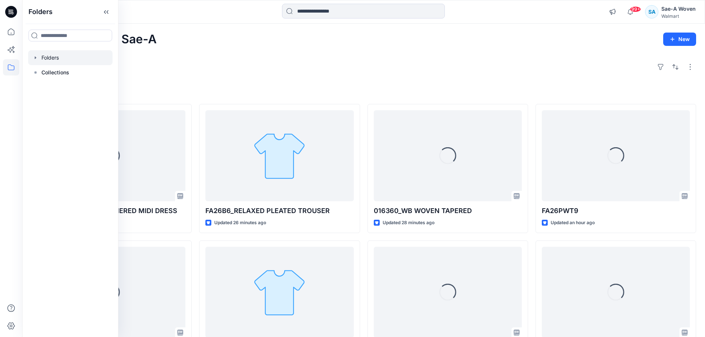  Describe the element at coordinates (364, 92) in the screenshot. I see `h4: Styles` at that location.